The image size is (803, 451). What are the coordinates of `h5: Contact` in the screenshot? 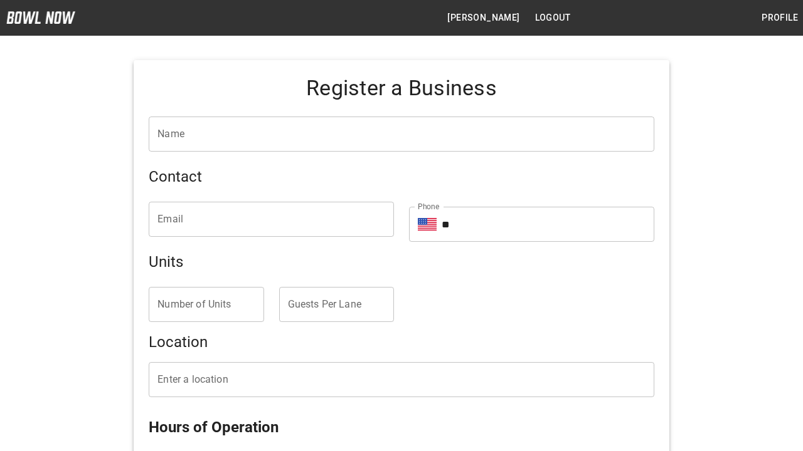 It's located at (401, 177).